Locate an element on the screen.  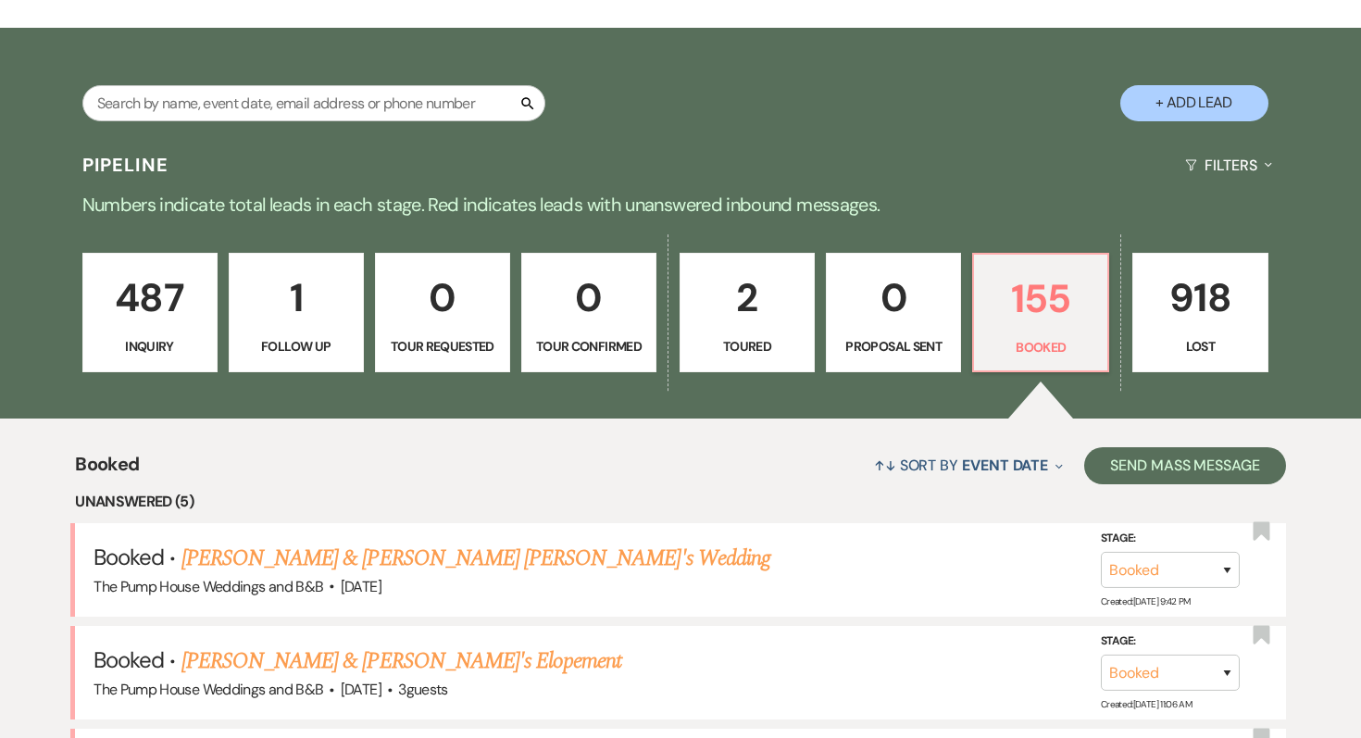
p: 487 is located at coordinates (150, 297).